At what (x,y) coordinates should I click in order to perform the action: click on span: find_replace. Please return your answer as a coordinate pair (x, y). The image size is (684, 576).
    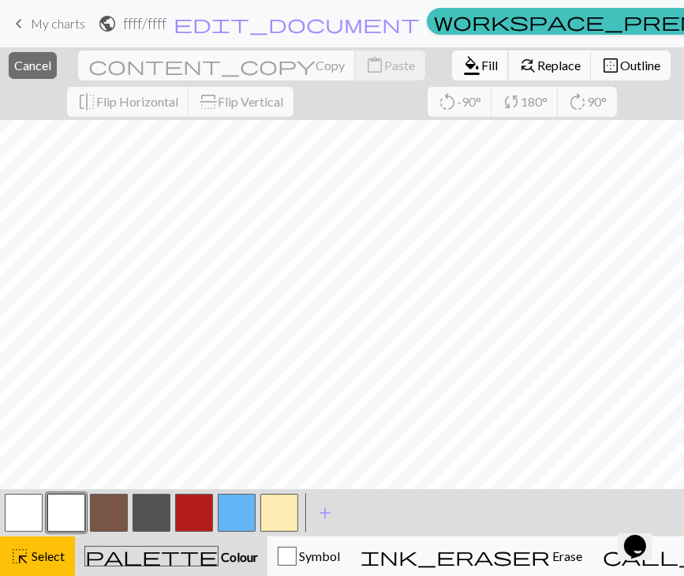
    Looking at the image, I should click on (528, 66).